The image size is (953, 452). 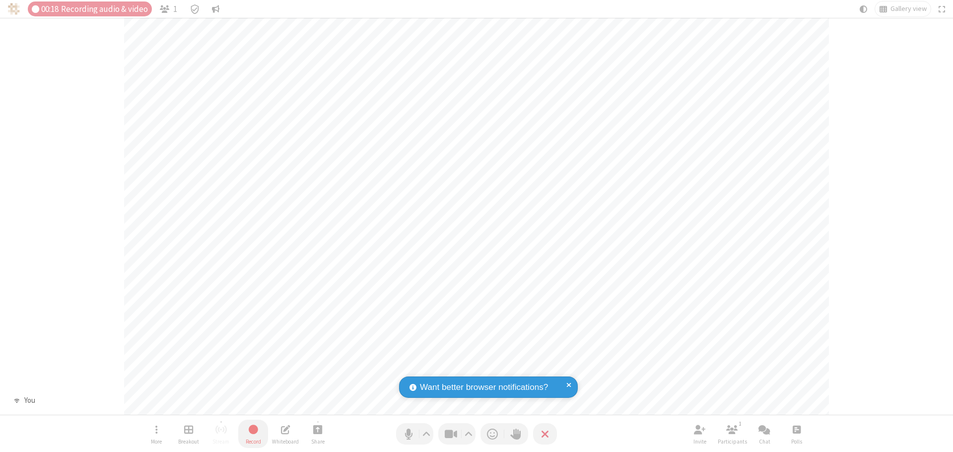 What do you see at coordinates (414, 433) in the screenshot?
I see `button: Mute (⌘+Shift+A)` at bounding box center [414, 433].